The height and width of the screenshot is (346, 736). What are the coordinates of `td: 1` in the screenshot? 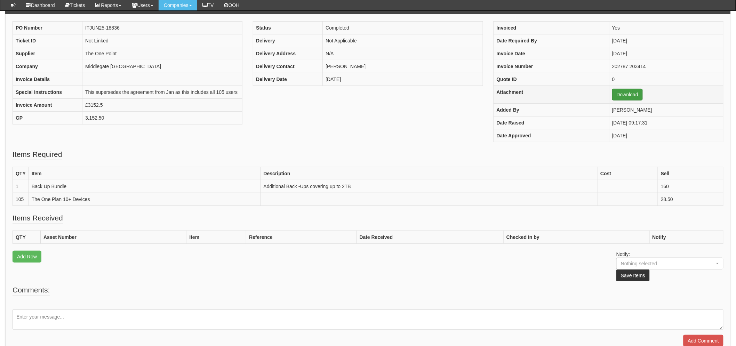 It's located at (21, 186).